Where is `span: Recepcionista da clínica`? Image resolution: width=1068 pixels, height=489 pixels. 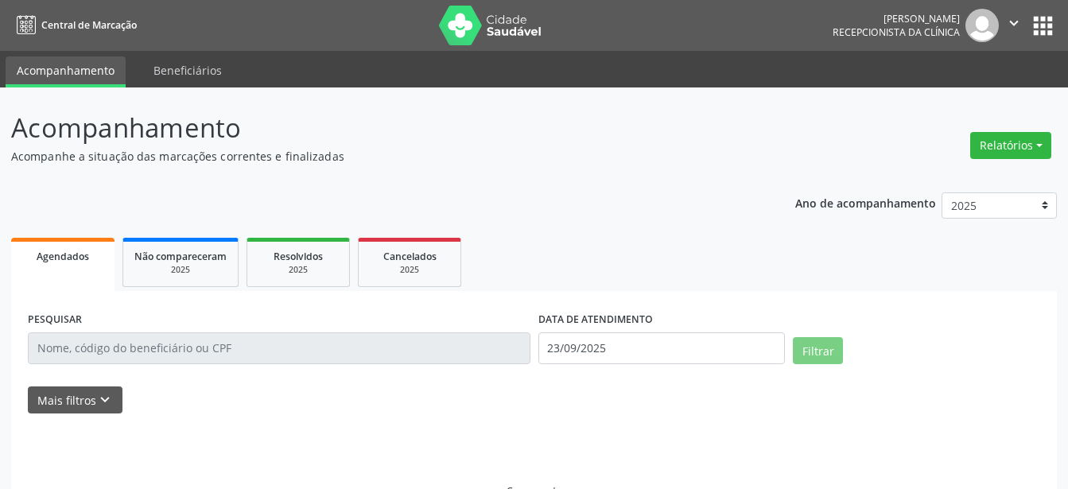
span: Recepcionista da clínica is located at coordinates (896, 32).